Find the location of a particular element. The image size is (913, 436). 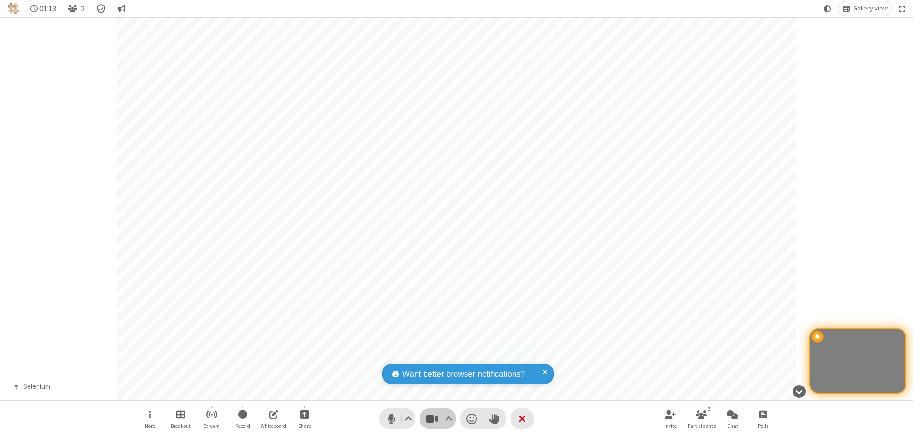

button: Invite participants (⌘+Shift+I) is located at coordinates (671, 418).